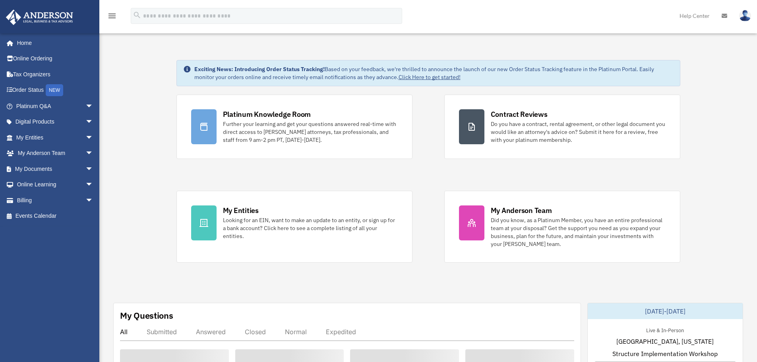 The width and height of the screenshot is (757, 362). I want to click on a: Click Here to get started!, so click(429, 77).